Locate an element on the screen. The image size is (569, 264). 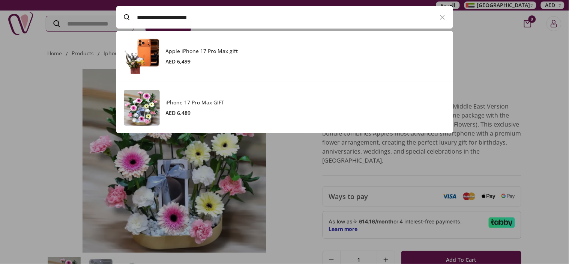
a: Product ImageApple iPhone 17 Pro Max giftAED 6,499 is located at coordinates (285, 56).